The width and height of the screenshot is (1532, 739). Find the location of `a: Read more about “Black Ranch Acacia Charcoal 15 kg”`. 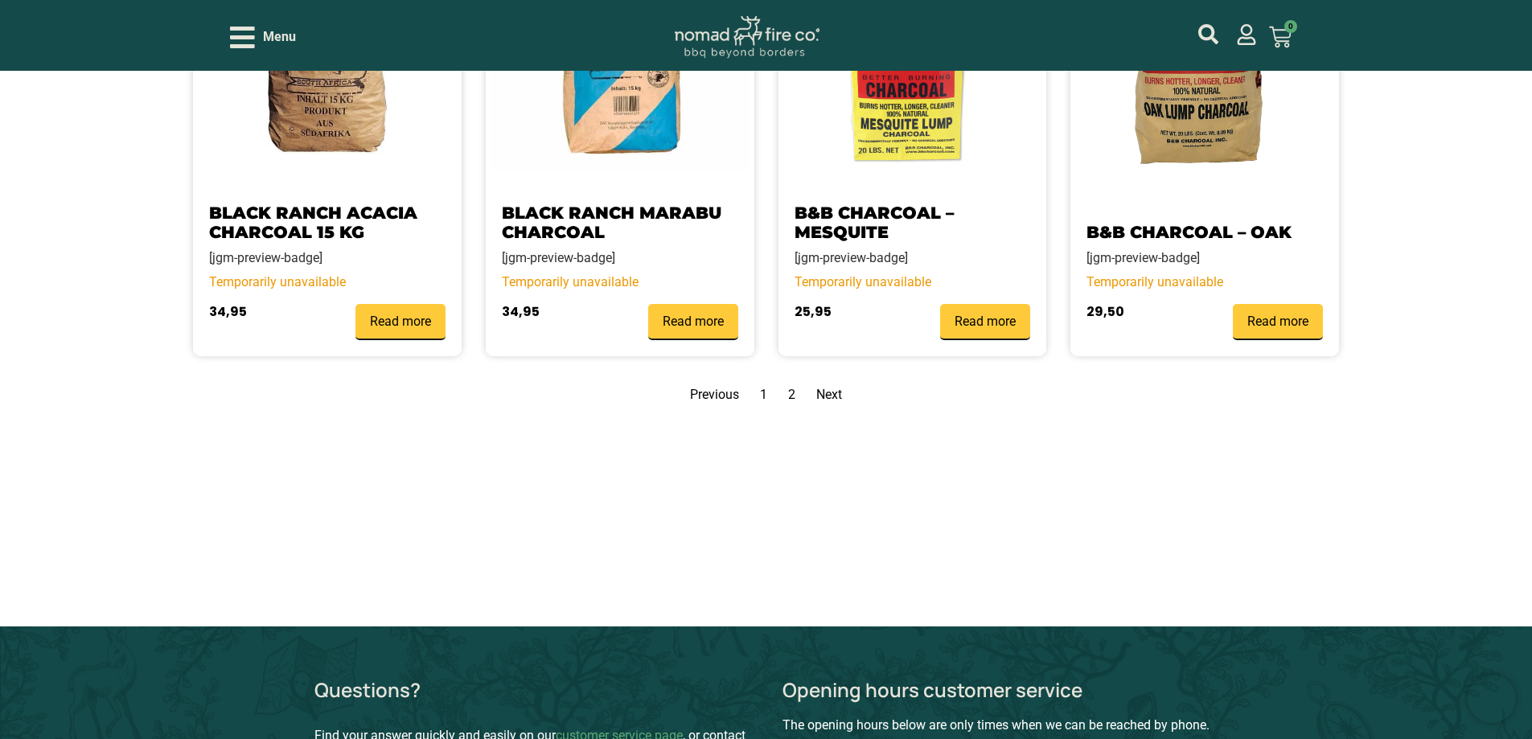

a: Read more about “Black Ranch Acacia Charcoal 15 kg” is located at coordinates (400, 322).